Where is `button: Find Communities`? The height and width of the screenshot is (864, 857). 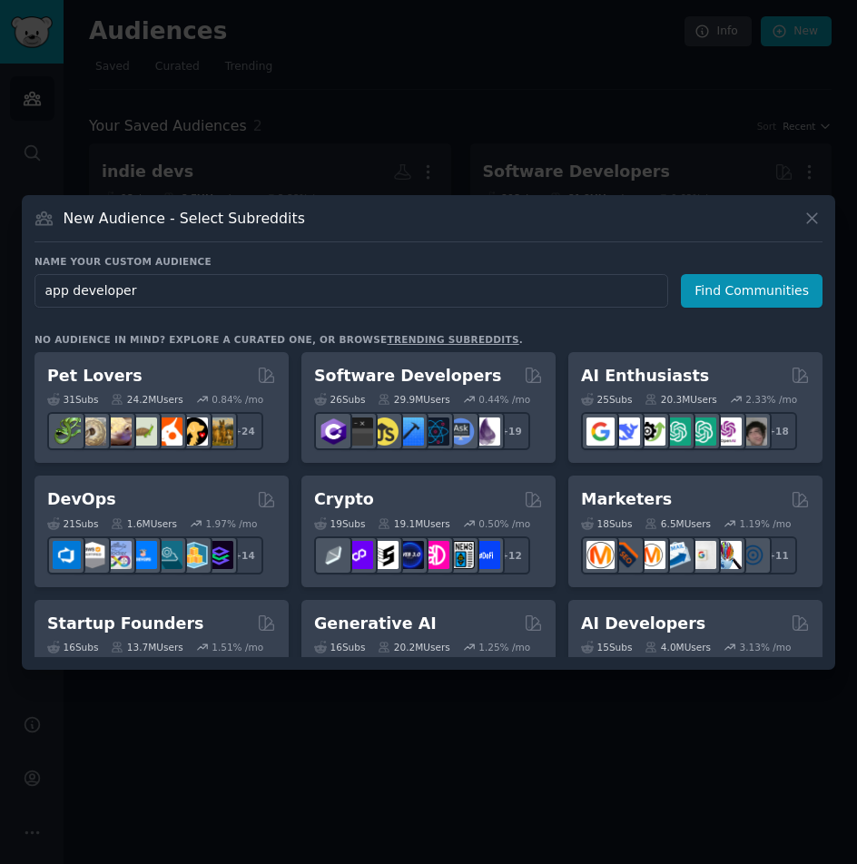
button: Find Communities is located at coordinates (752, 290).